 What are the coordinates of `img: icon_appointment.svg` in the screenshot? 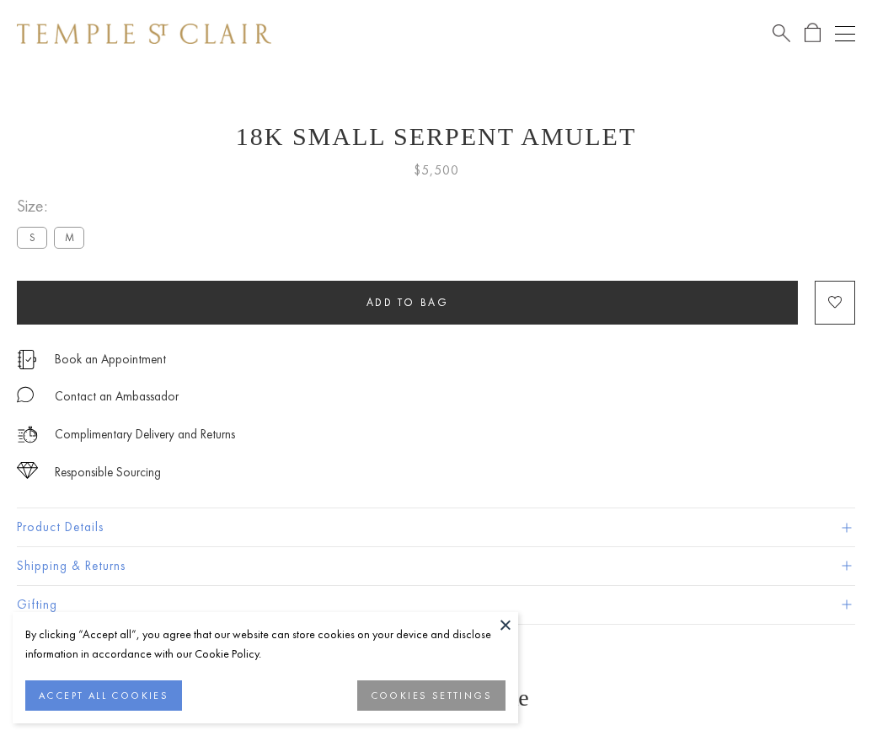 It's located at (27, 359).